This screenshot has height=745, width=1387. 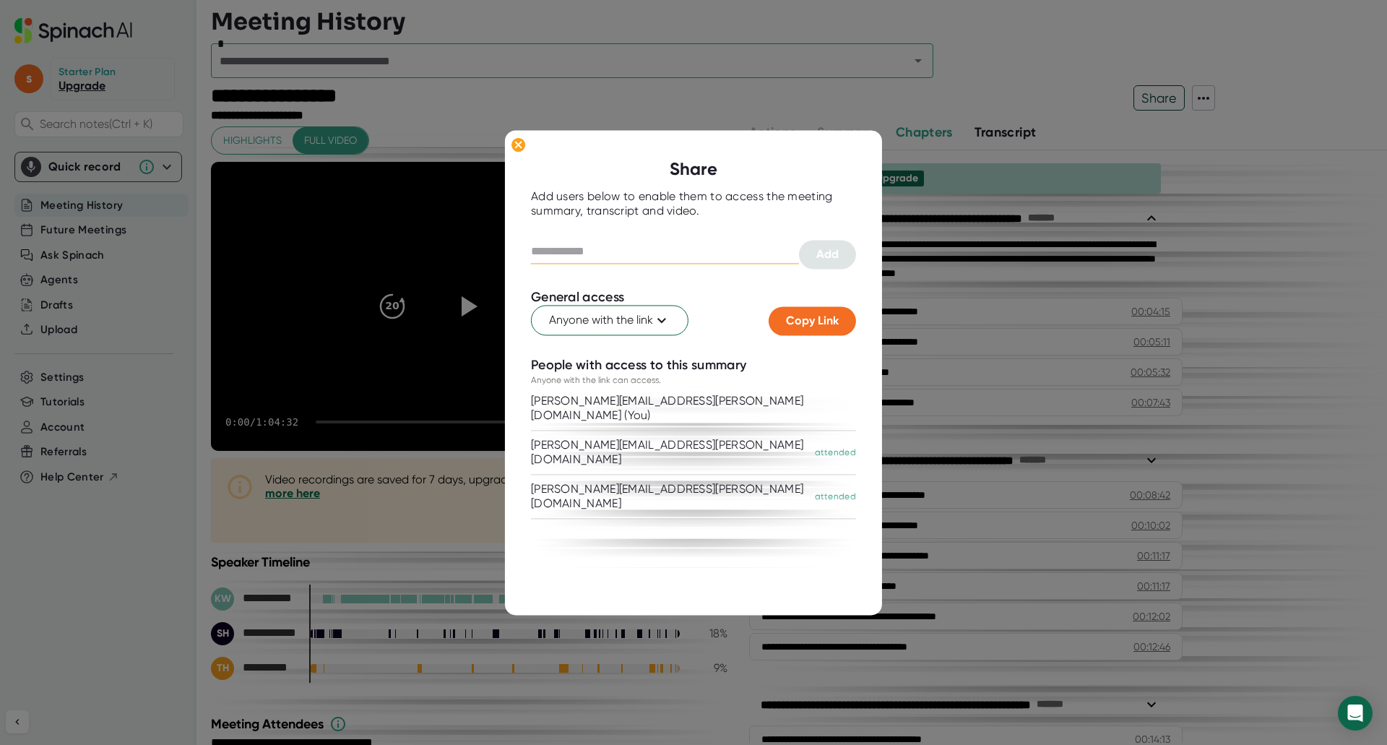 I want to click on span: Copy Link, so click(x=812, y=321).